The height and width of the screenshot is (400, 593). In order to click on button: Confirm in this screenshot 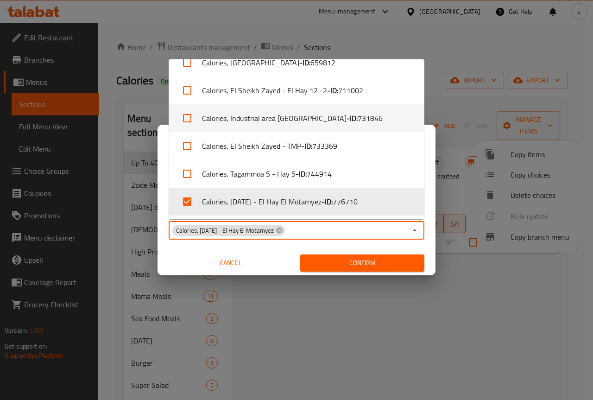, I will do `click(362, 263)`.